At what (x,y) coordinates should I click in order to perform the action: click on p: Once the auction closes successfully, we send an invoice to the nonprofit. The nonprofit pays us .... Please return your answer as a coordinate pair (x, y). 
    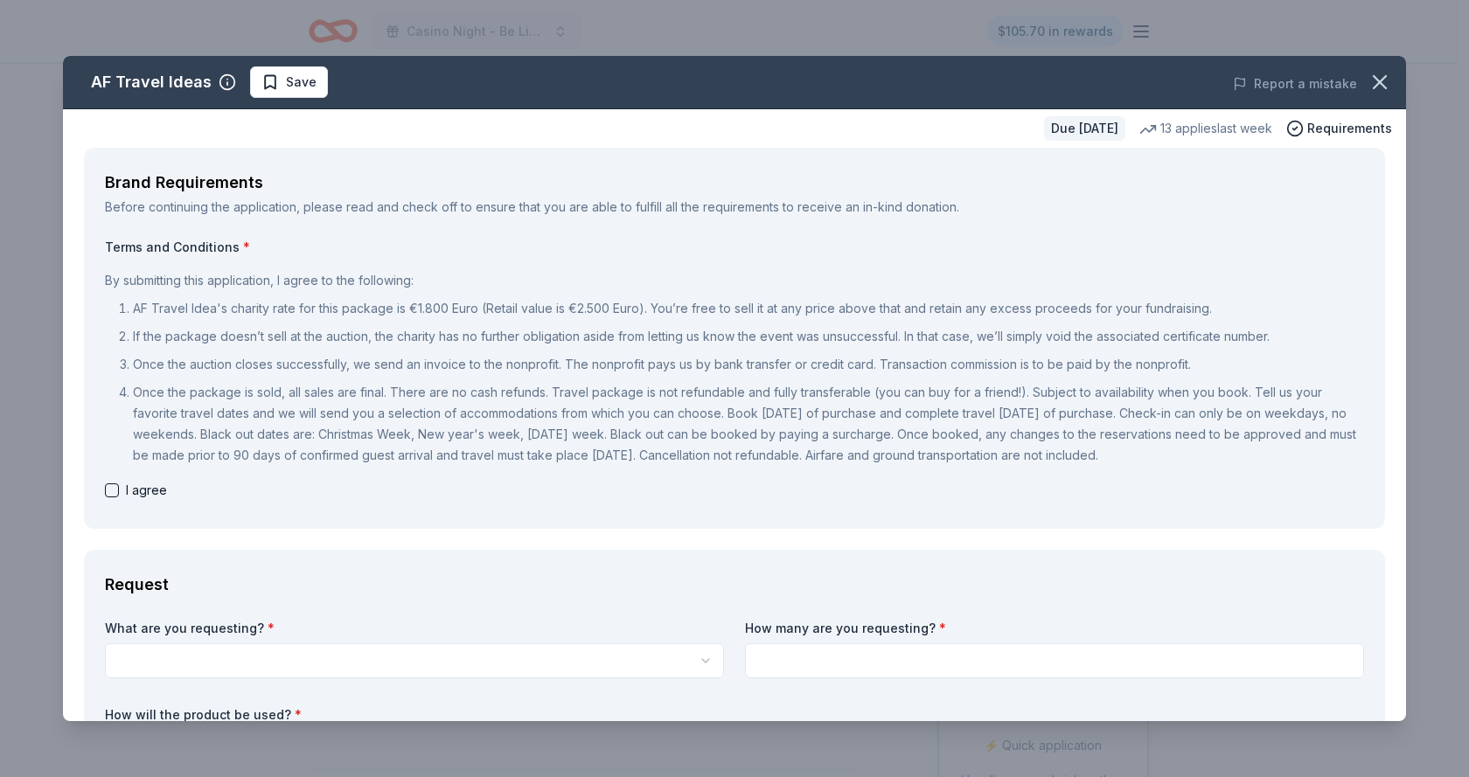
    Looking at the image, I should click on (749, 365).